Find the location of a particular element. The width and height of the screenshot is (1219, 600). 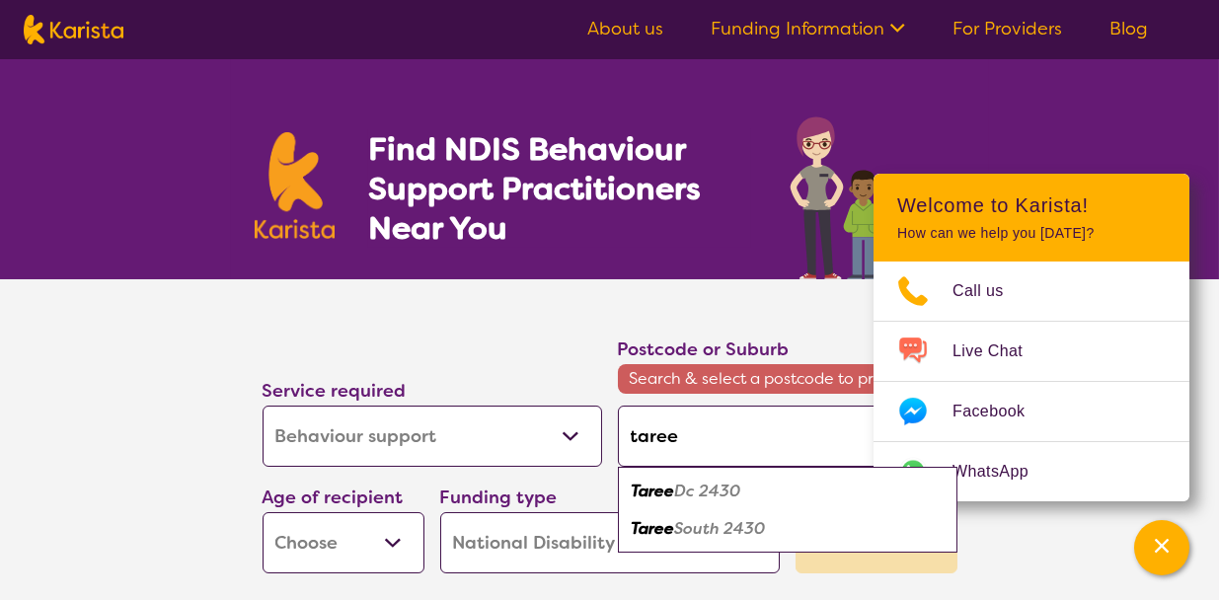

h1: Find NDIS Behaviour Support Practitioners Near You is located at coordinates (559, 189).